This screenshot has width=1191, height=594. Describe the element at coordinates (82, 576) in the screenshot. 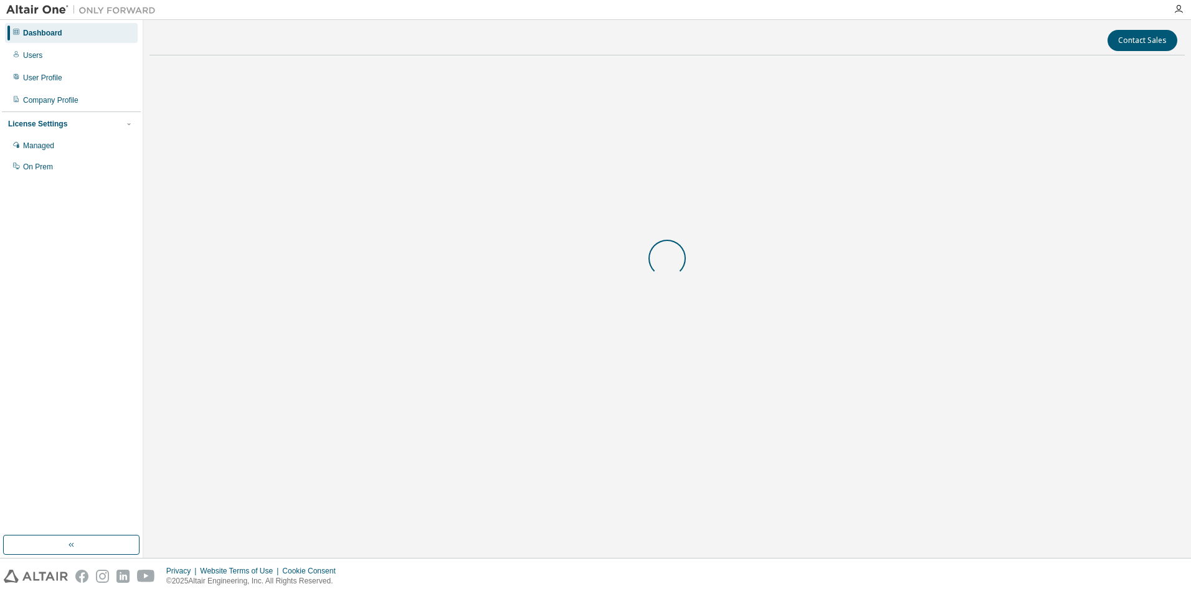

I see `img: facebook.svg` at that location.